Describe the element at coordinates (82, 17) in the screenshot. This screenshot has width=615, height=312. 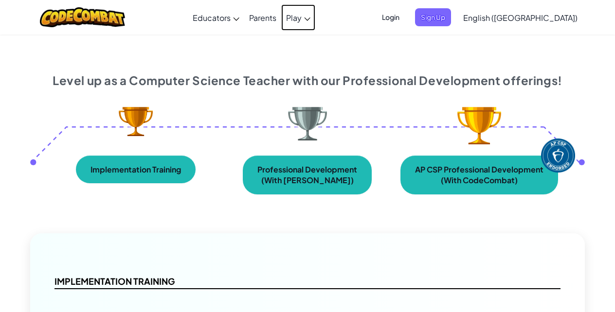
I see `a: CodeCombat logo` at that location.